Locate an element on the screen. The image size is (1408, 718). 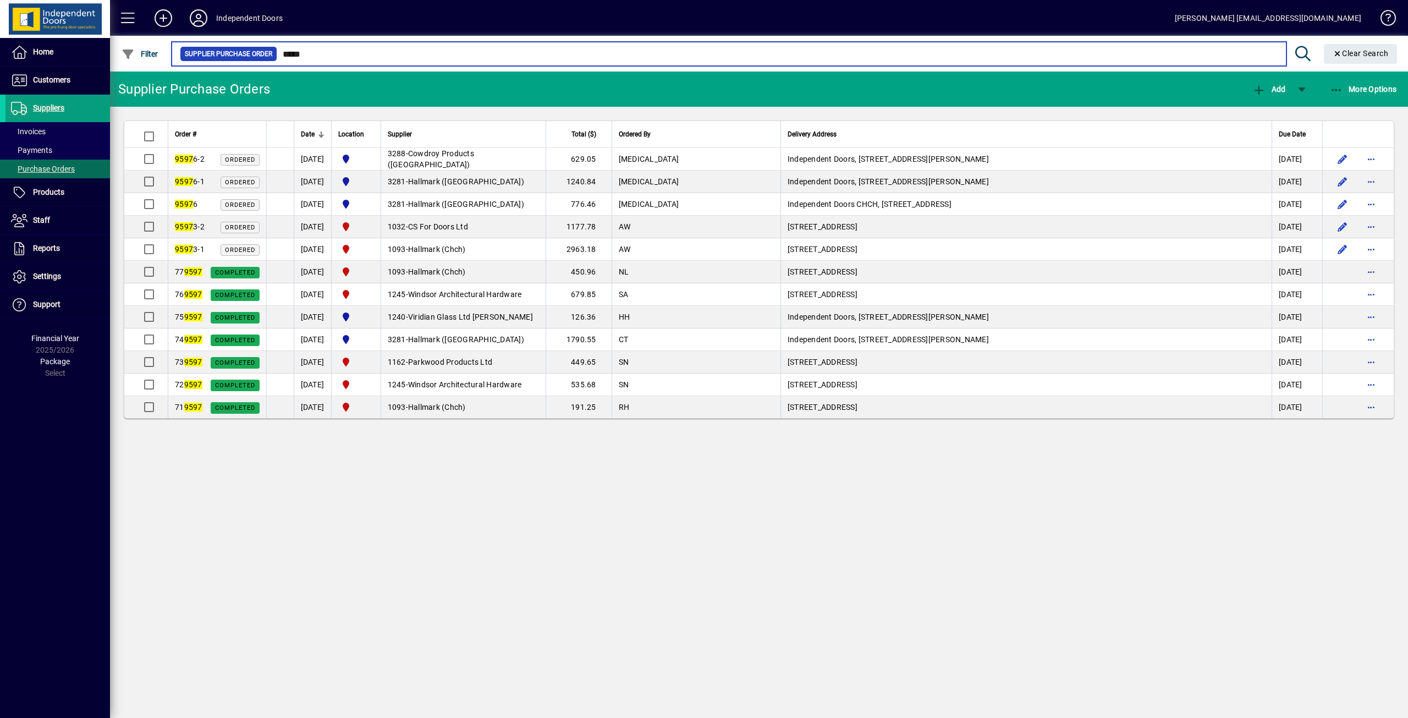
span: Date is located at coordinates (307, 134).